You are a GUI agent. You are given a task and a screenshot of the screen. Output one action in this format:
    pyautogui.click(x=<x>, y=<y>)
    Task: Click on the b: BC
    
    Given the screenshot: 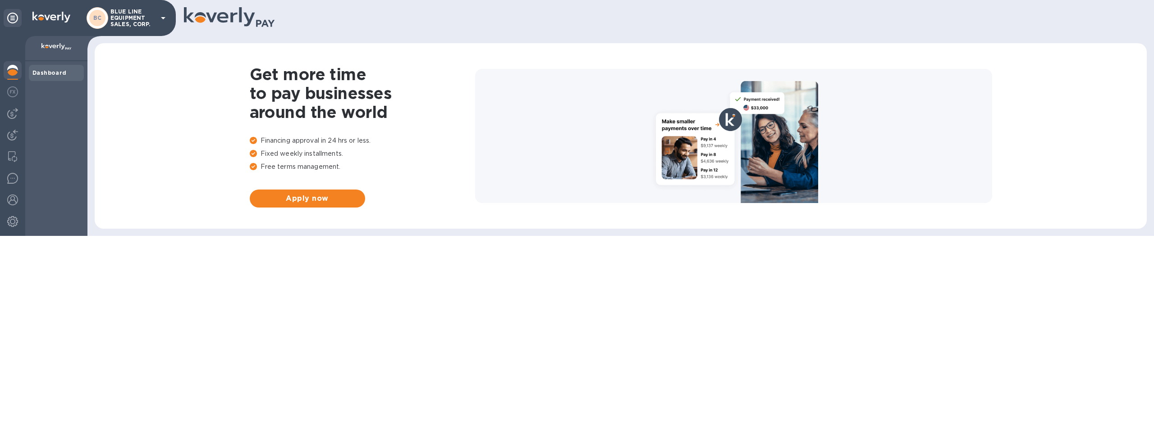 What is the action you would take?
    pyautogui.click(x=97, y=18)
    